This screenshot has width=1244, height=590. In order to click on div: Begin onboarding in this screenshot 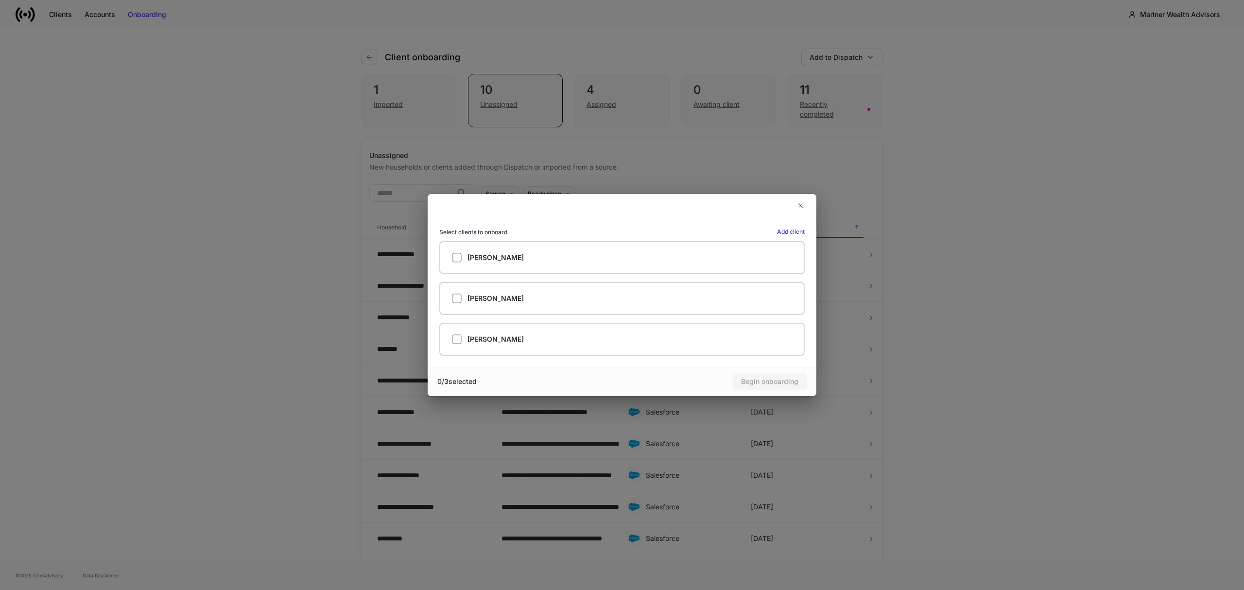, I will do `click(770, 382)`.